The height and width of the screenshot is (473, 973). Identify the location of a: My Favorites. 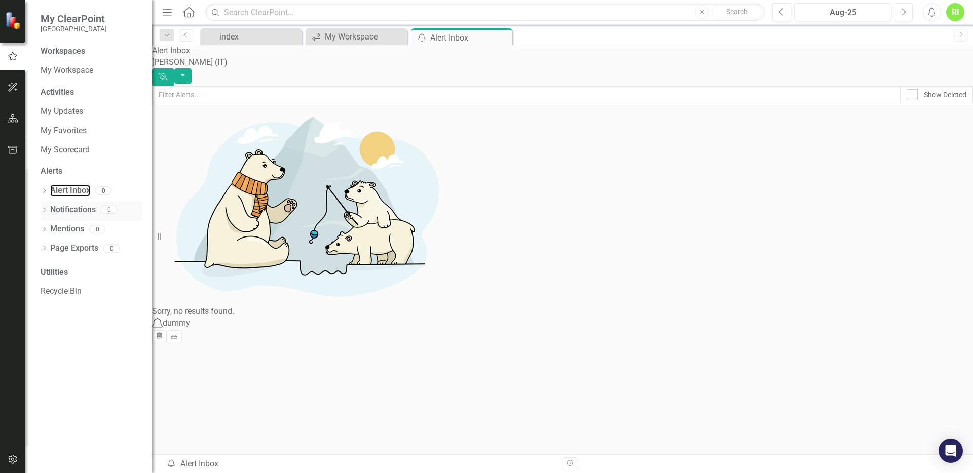
(91, 131).